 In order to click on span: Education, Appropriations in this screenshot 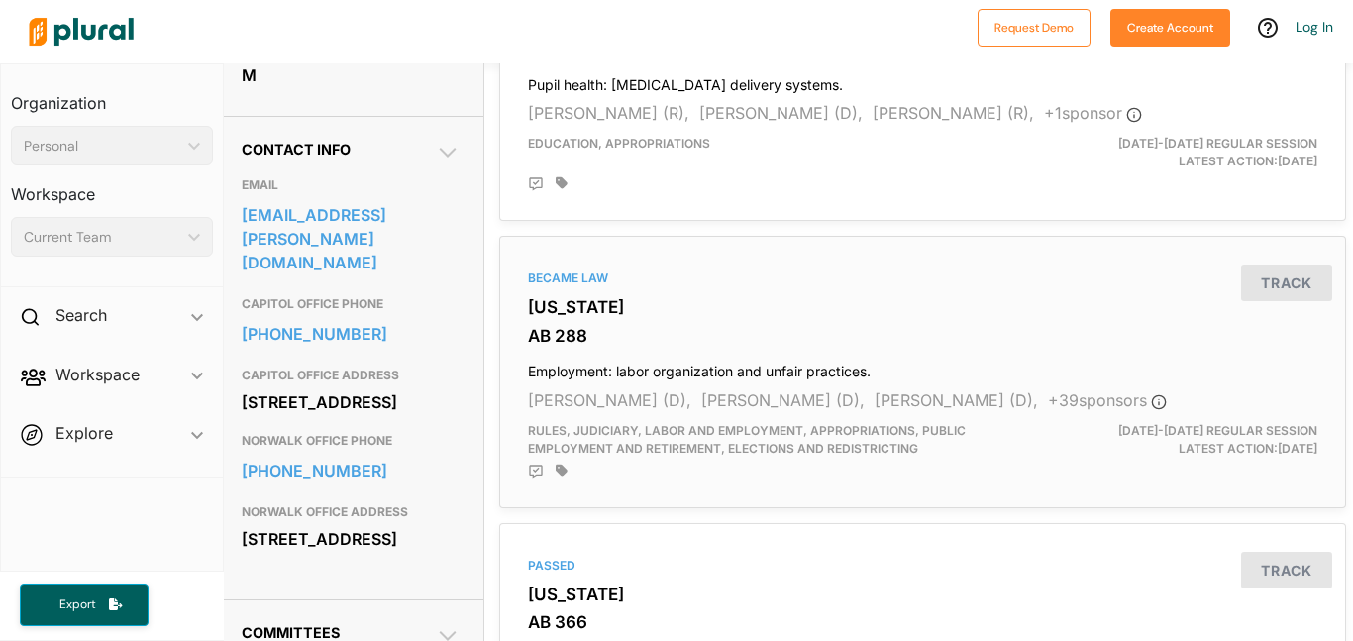, I will do `click(619, 143)`.